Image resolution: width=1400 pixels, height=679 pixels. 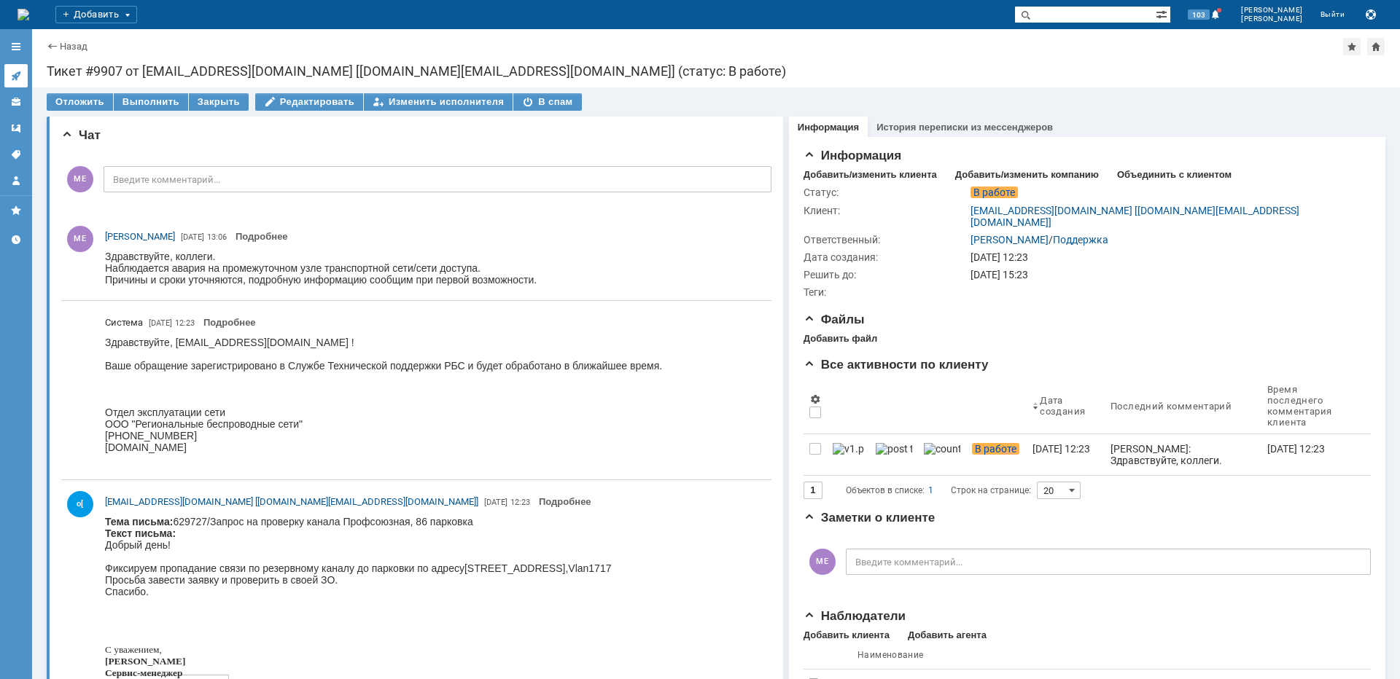 What do you see at coordinates (930, 491) in the screenshot?
I see `div: 1` at bounding box center [930, 491].